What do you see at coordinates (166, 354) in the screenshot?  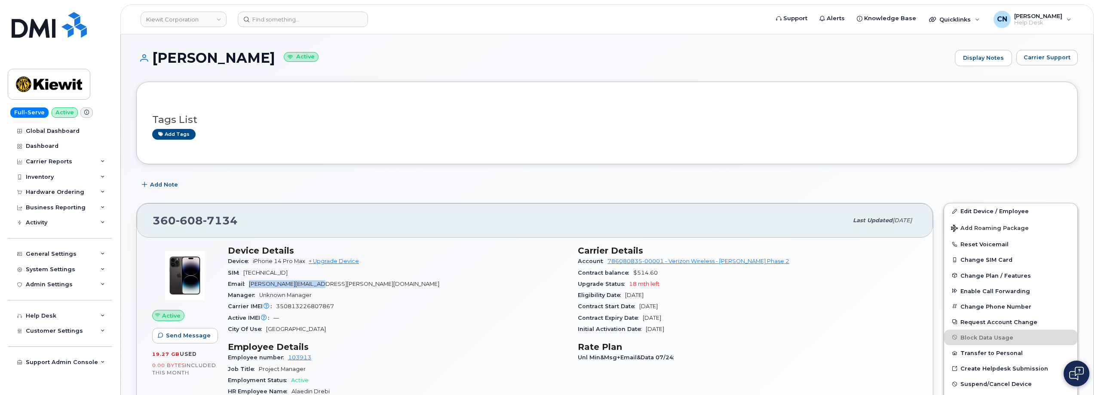 I see `span: 19.27 GB` at bounding box center [166, 354].